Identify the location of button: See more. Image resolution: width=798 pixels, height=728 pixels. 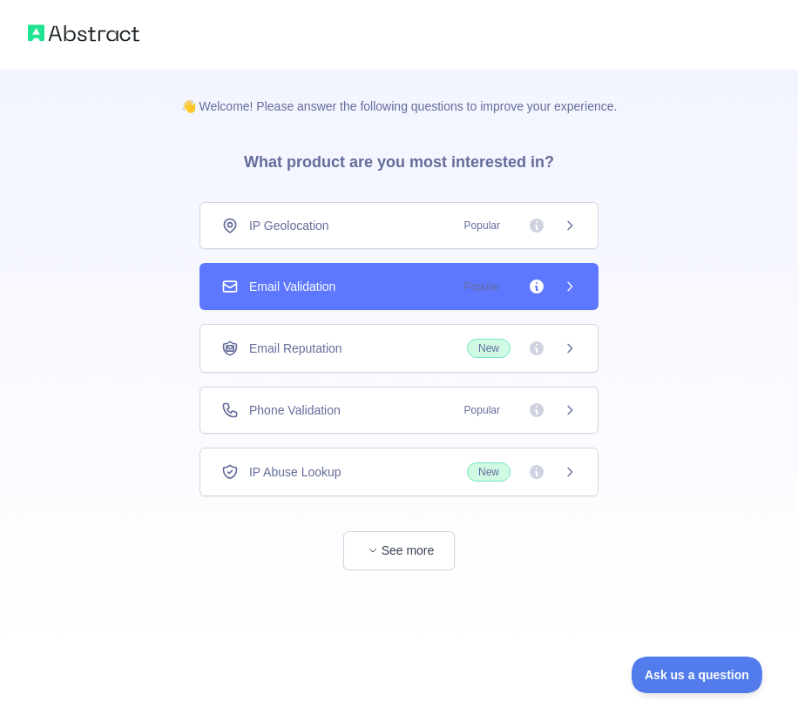
(399, 550).